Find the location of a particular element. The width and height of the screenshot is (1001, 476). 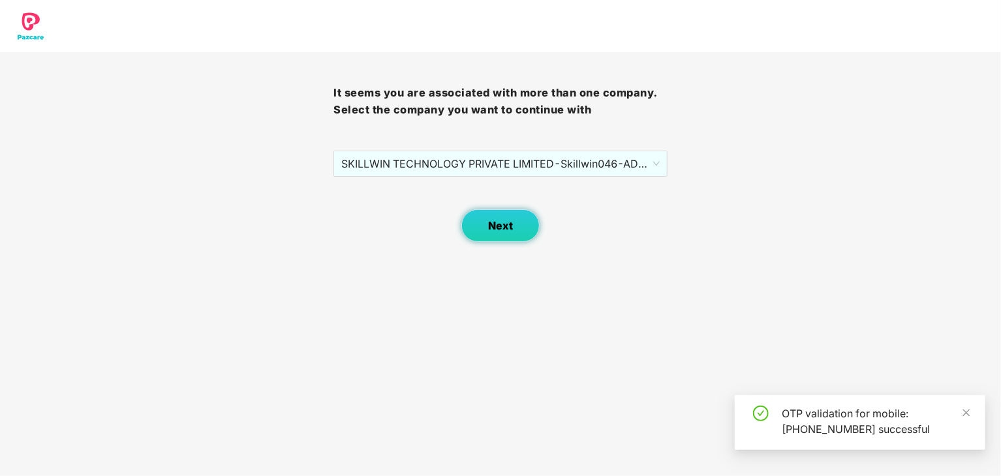

span: SKILLWIN TECHNOLOGY PRIVATE LIMITED - Skillwin046 - ADMIN is located at coordinates (500, 164).